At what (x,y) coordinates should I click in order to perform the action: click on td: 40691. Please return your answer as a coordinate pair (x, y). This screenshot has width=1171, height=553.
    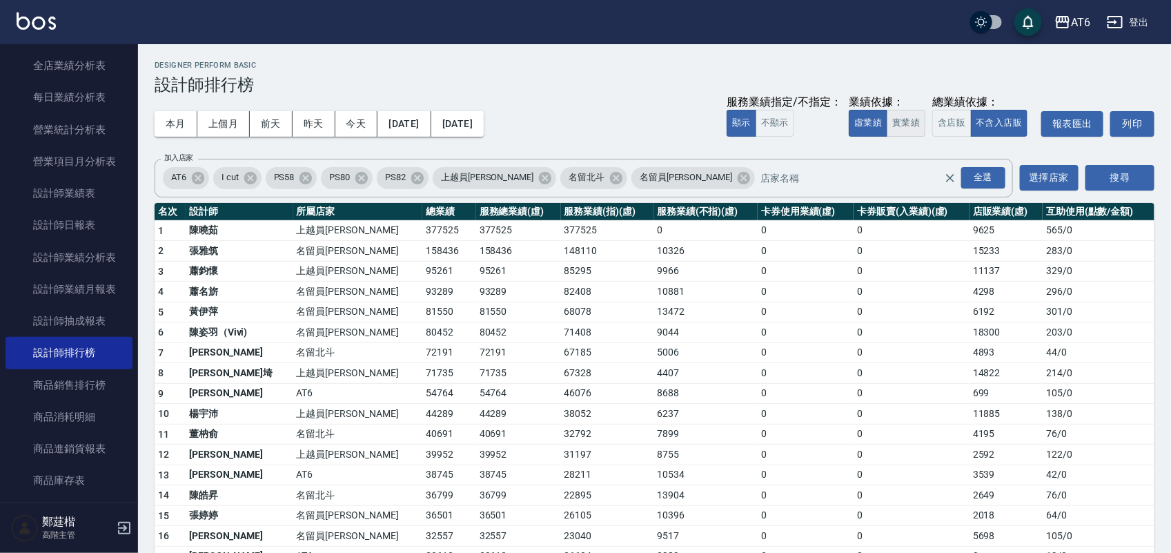
    Looking at the image, I should click on (449, 434).